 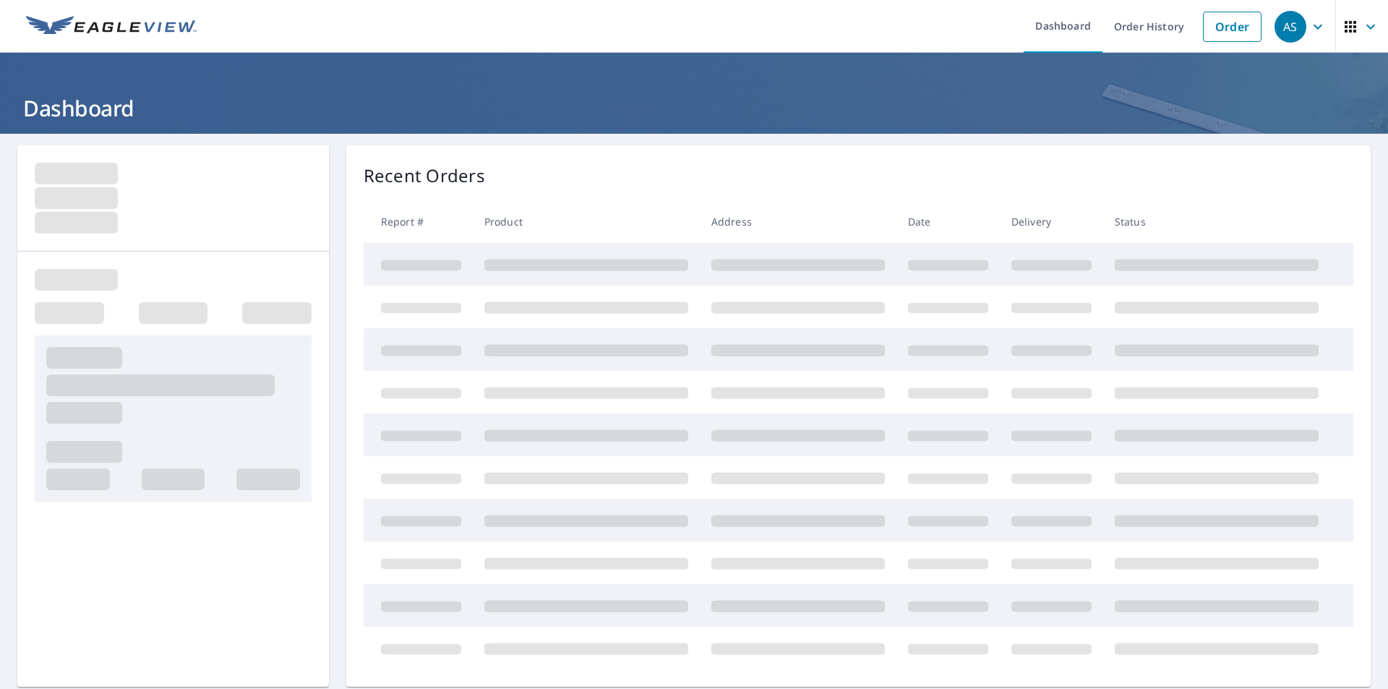 I want to click on img: EV Logo, so click(x=111, y=27).